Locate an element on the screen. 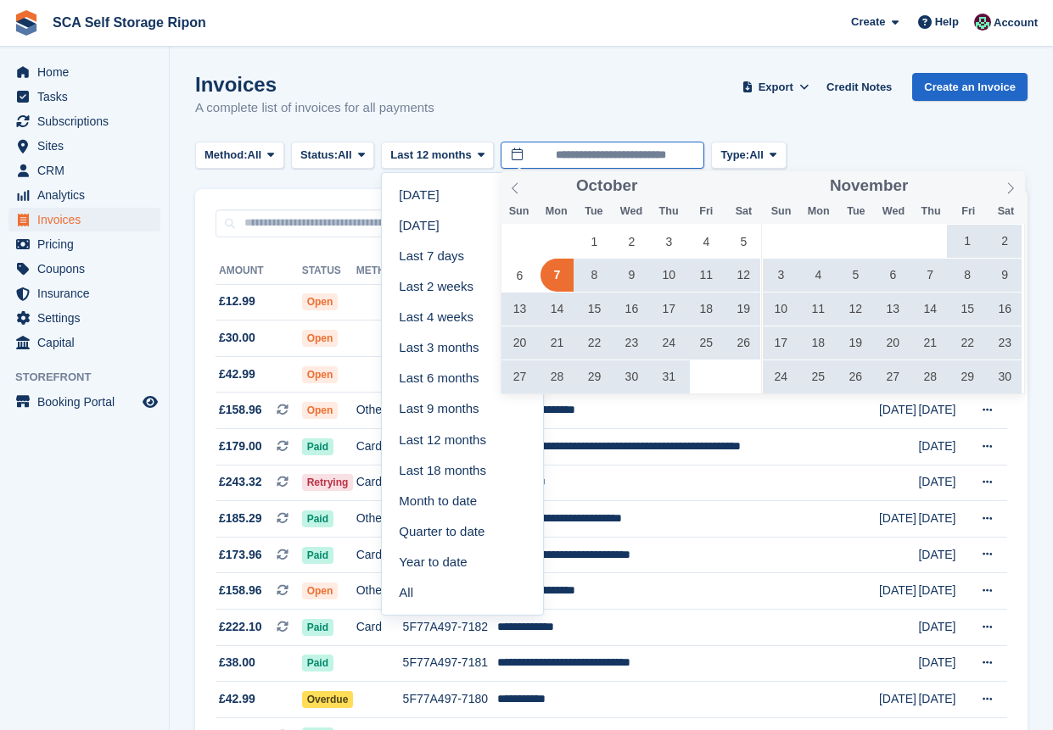 The height and width of the screenshot is (730, 1053). span: October 8, 2024 is located at coordinates (594, 275).